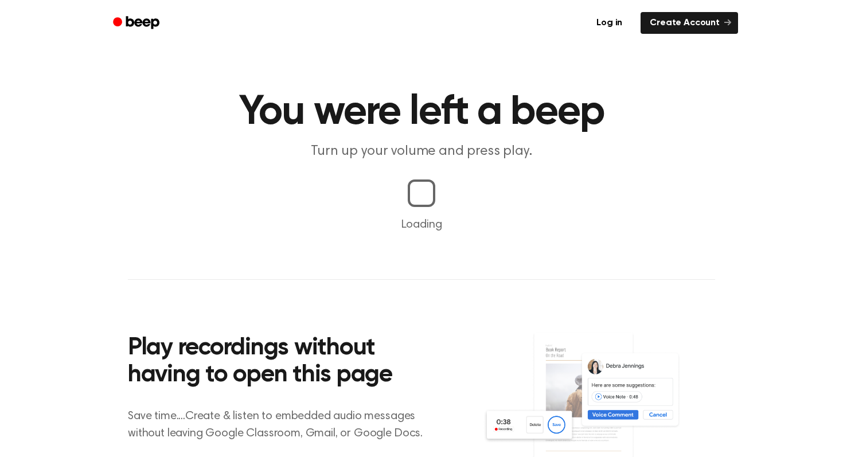  What do you see at coordinates (137, 23) in the screenshot?
I see `a: Beep` at bounding box center [137, 23].